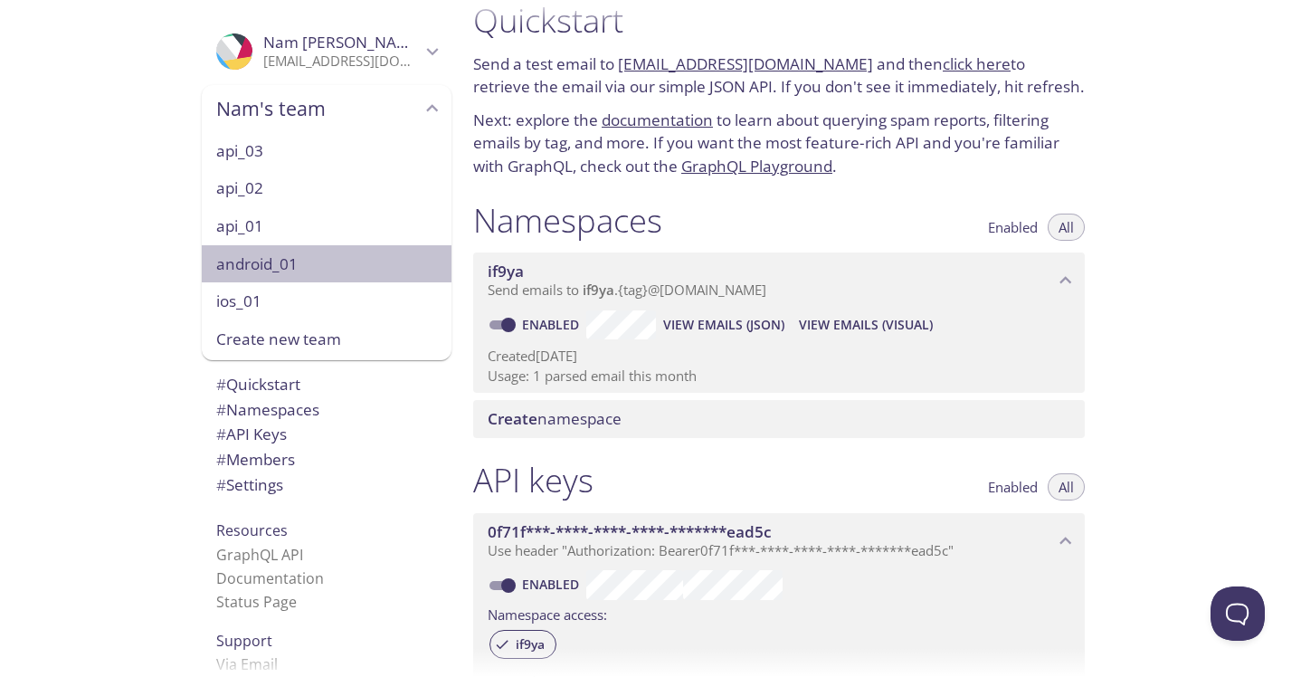 The image size is (1301, 677). I want to click on div: Namespaces, so click(327, 410).